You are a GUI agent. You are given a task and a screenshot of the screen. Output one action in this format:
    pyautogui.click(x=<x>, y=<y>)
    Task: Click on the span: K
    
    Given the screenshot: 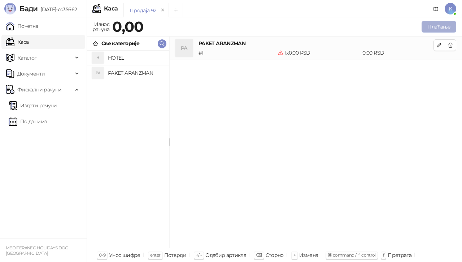 What is the action you would take?
    pyautogui.click(x=450, y=9)
    